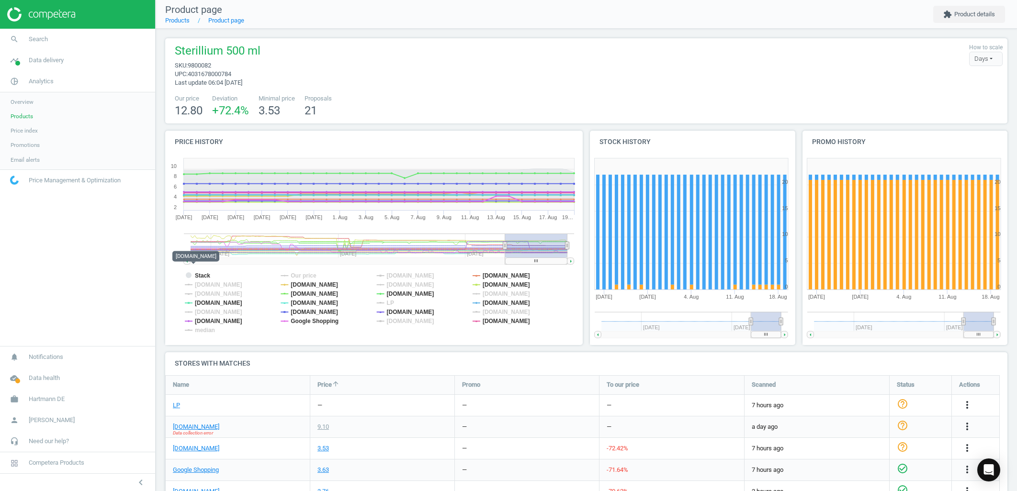 The height and width of the screenshot is (491, 1017). Describe the element at coordinates (778, 297) in the screenshot. I see `tspan: 18. Aug` at that location.